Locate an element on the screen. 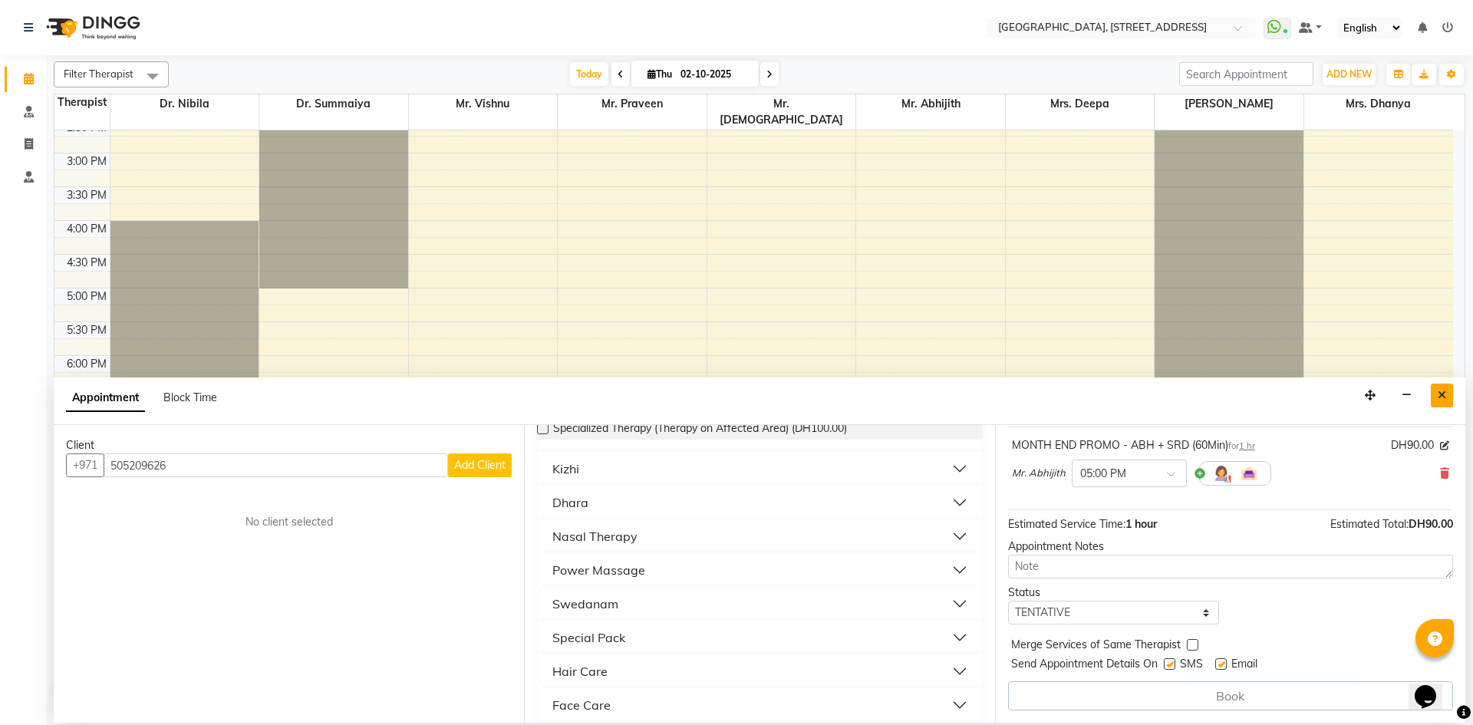  div: No client selected is located at coordinates (288, 522).